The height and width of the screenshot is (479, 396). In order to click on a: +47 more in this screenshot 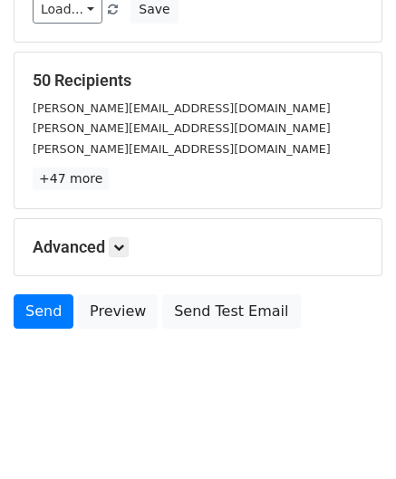, I will do `click(71, 178)`.